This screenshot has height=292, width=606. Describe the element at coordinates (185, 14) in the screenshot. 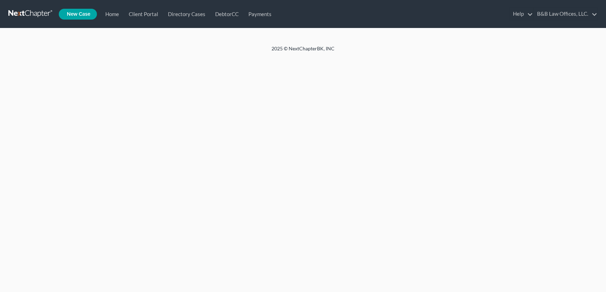

I see `a: Directory Cases` at that location.